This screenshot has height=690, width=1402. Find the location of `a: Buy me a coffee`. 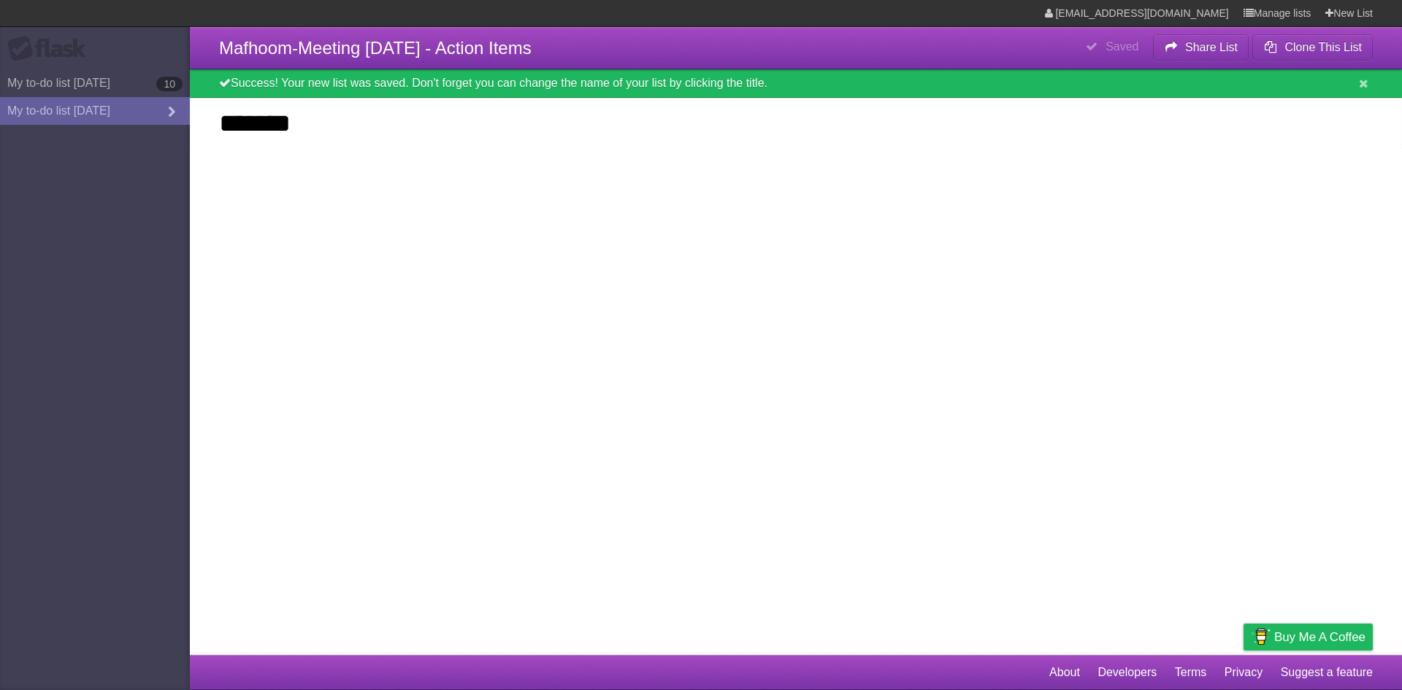

a: Buy me a coffee is located at coordinates (1308, 637).